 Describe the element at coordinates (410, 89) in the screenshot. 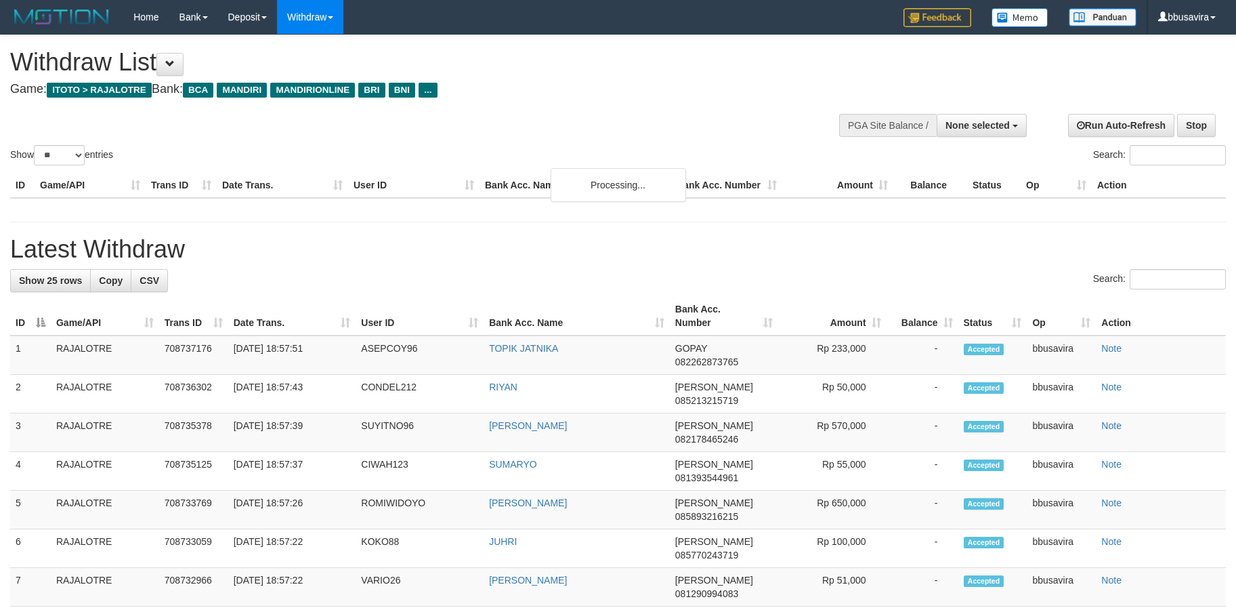

I see `h4: Game: Bank:` at that location.